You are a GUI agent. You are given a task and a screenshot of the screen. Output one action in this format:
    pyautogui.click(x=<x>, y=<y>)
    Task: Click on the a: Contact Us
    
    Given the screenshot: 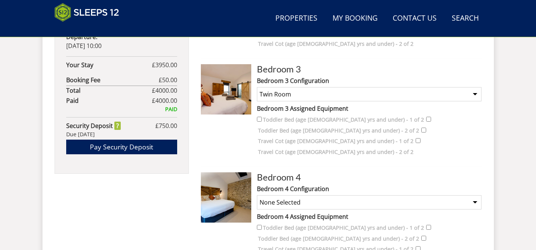 What is the action you would take?
    pyautogui.click(x=414, y=18)
    